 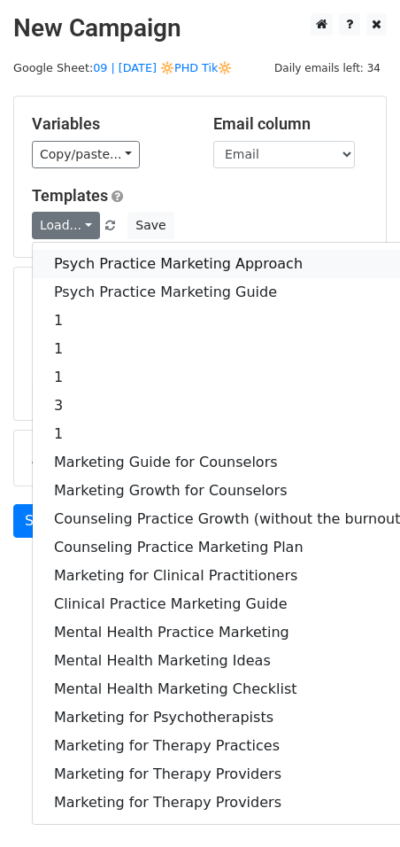 I want to click on button: Save, so click(x=151, y=225).